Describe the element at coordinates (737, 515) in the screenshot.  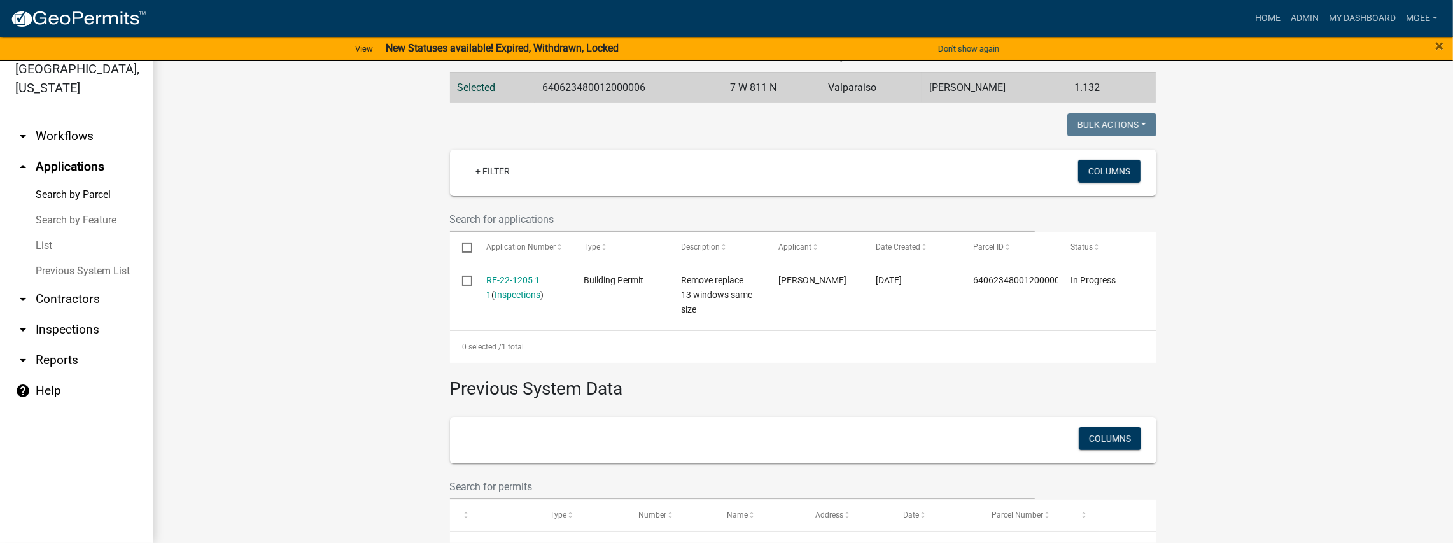
I see `span: Name` at that location.